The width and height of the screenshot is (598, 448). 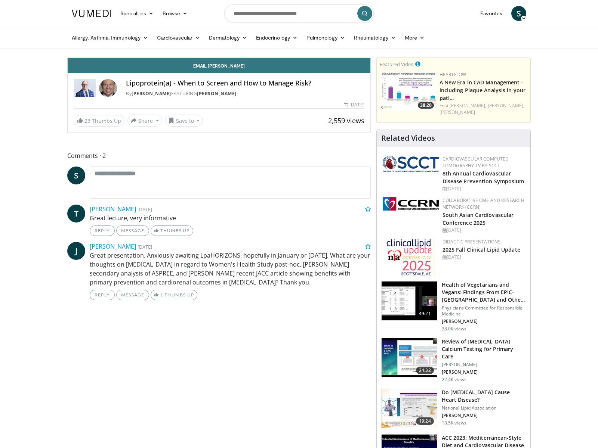 What do you see at coordinates (483, 204) in the screenshot?
I see `a: Collaborative CME and Research Network (CCRN)` at bounding box center [483, 204].